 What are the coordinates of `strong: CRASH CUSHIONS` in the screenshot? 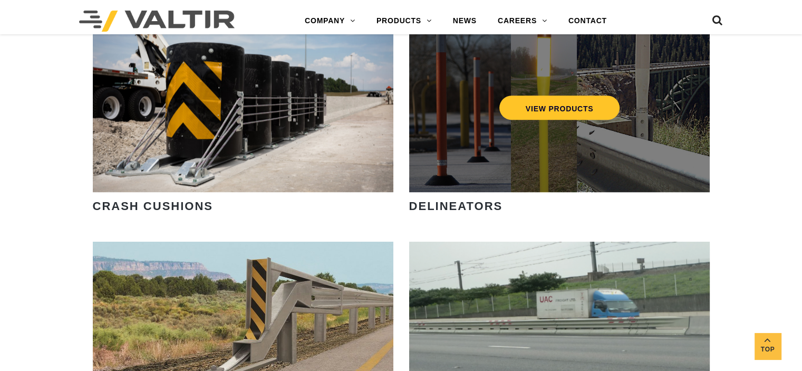 It's located at (153, 206).